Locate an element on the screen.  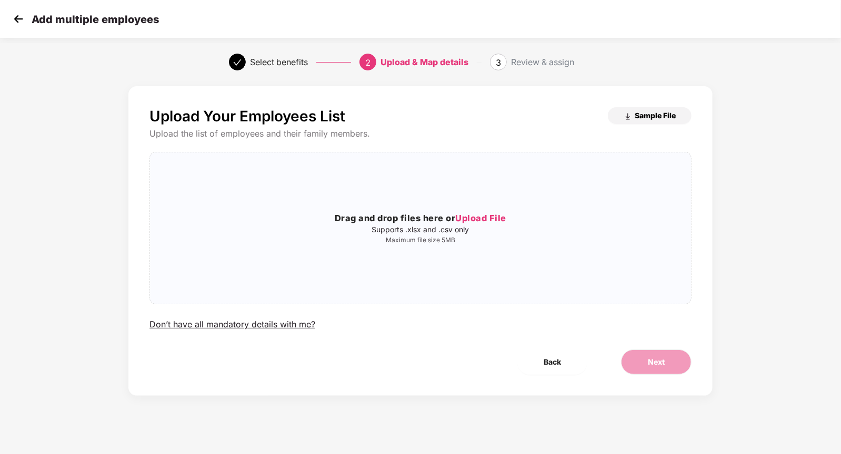
span: Sample File is located at coordinates (655, 115).